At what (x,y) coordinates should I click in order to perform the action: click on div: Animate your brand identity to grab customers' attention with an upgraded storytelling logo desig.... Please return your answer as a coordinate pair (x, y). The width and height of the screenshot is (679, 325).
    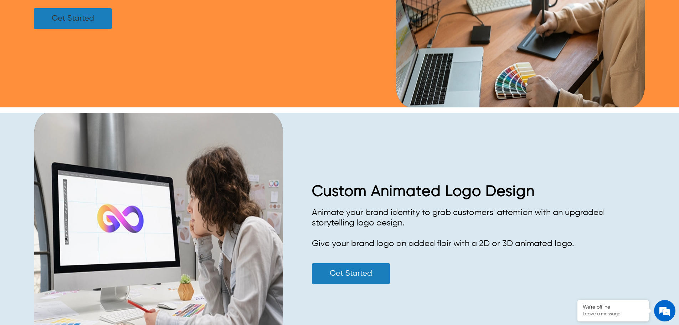
    Looking at the image, I should click on (478, 228).